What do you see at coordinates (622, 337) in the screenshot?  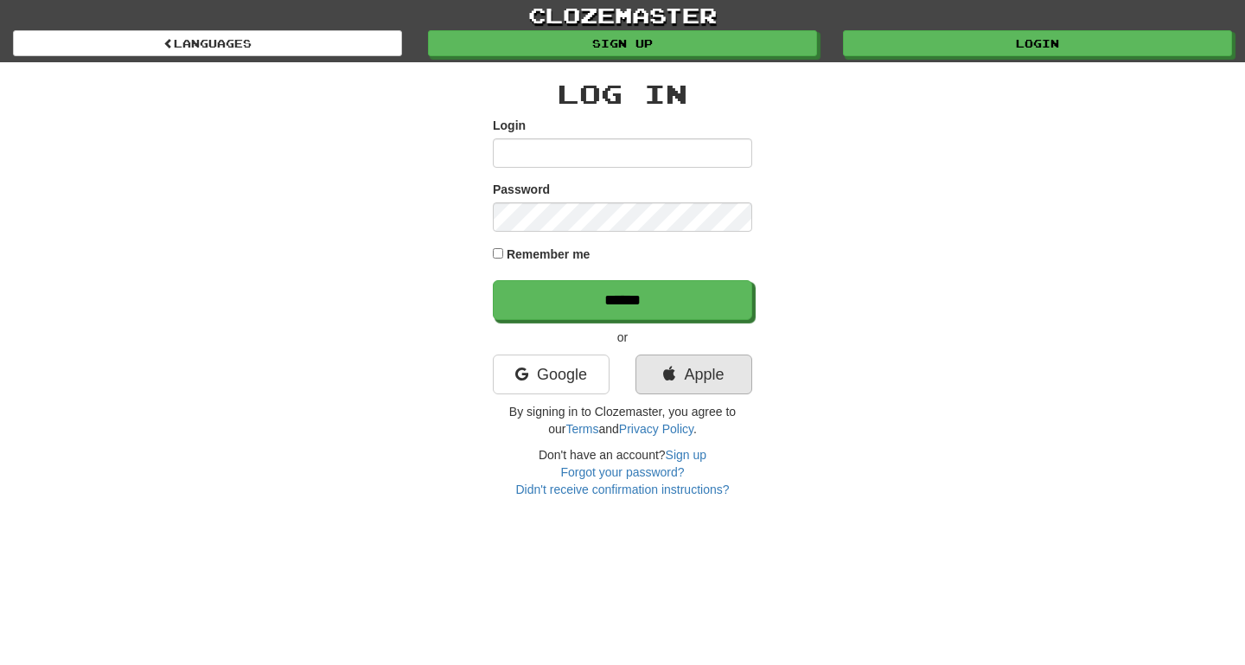 I see `p: or` at bounding box center [622, 337].